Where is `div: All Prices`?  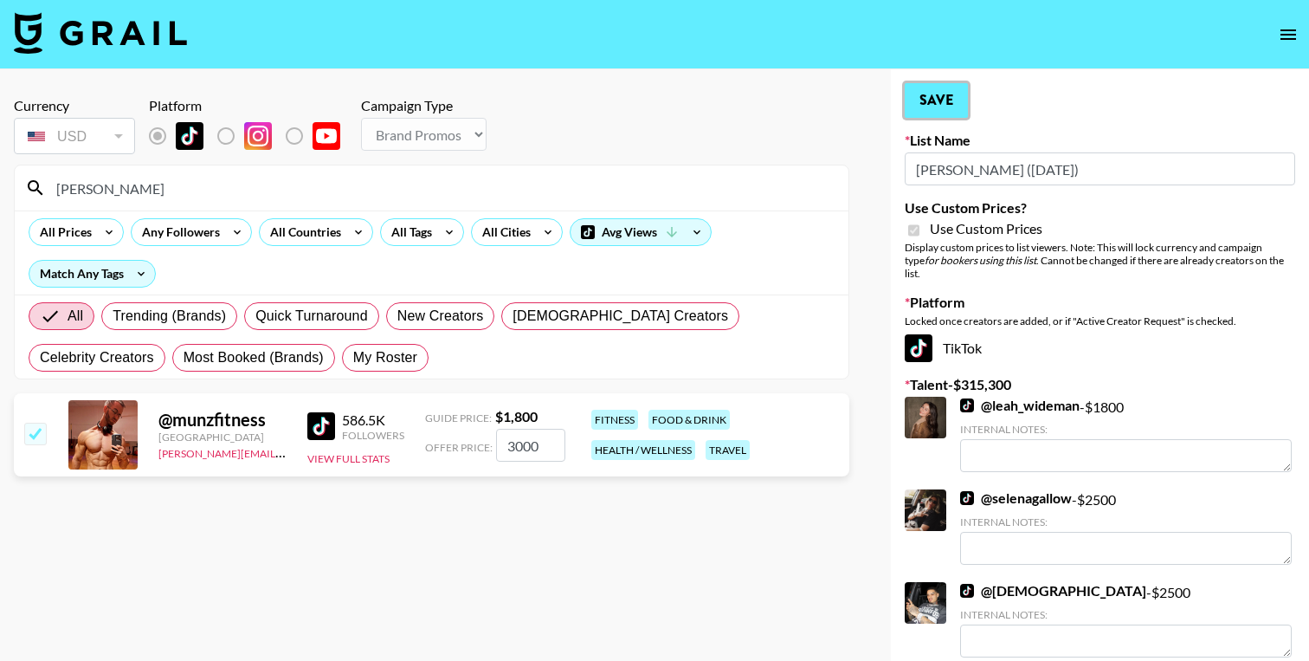 div: All Prices is located at coordinates (62, 232).